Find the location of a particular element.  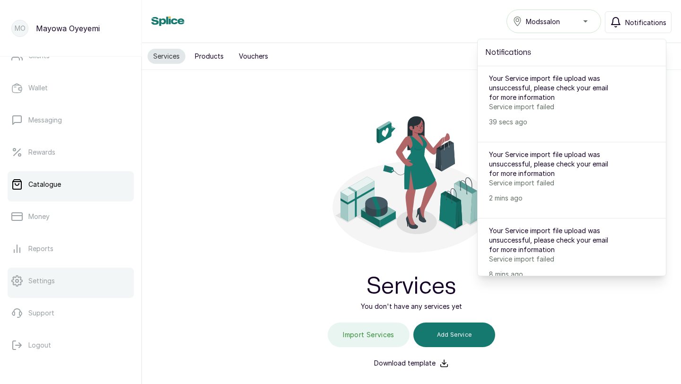

p: Messaging is located at coordinates (45, 120).